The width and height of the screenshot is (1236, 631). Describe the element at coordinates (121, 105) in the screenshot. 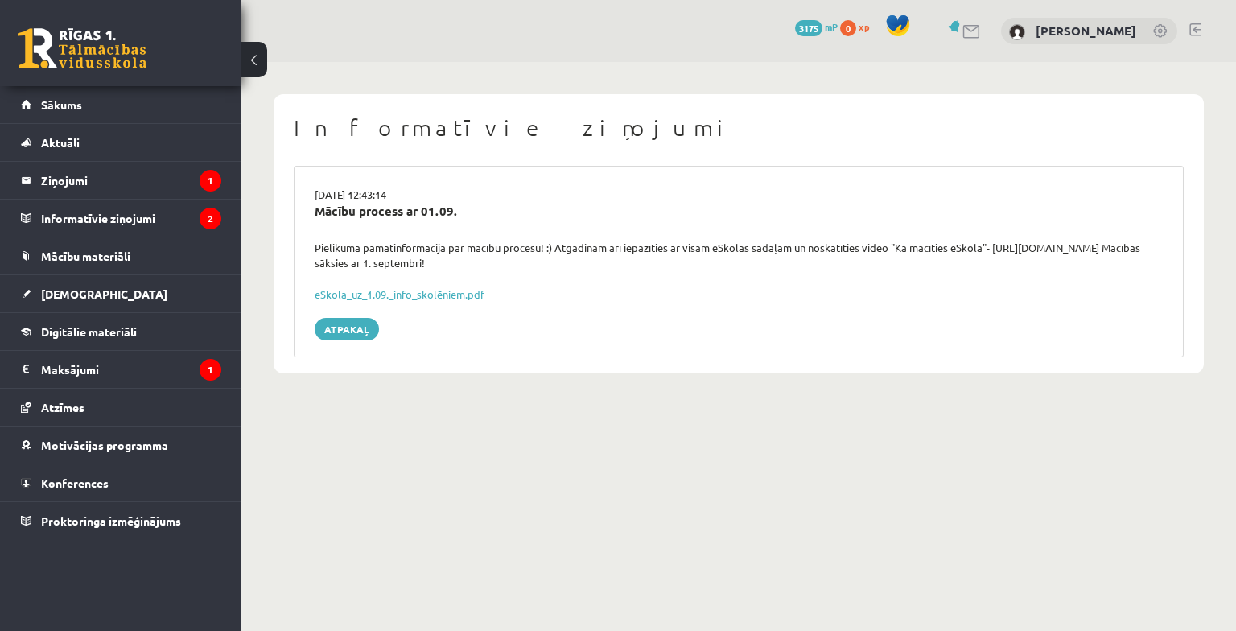

I see `a: Sākums` at that location.